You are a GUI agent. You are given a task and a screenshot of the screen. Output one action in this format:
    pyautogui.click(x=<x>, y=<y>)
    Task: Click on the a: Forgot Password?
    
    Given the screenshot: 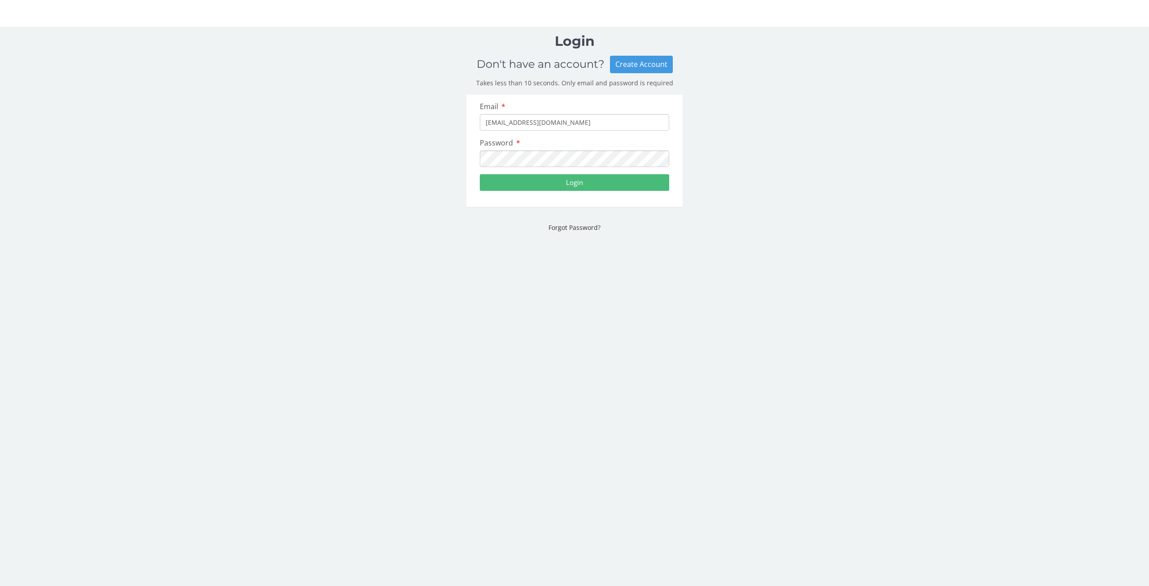 What is the action you would take?
    pyautogui.click(x=575, y=227)
    